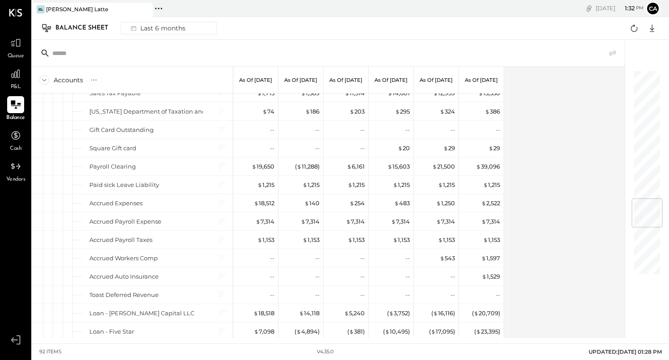 The image size is (669, 360). Describe the element at coordinates (16, 87) in the screenshot. I see `span: P&L` at that location.